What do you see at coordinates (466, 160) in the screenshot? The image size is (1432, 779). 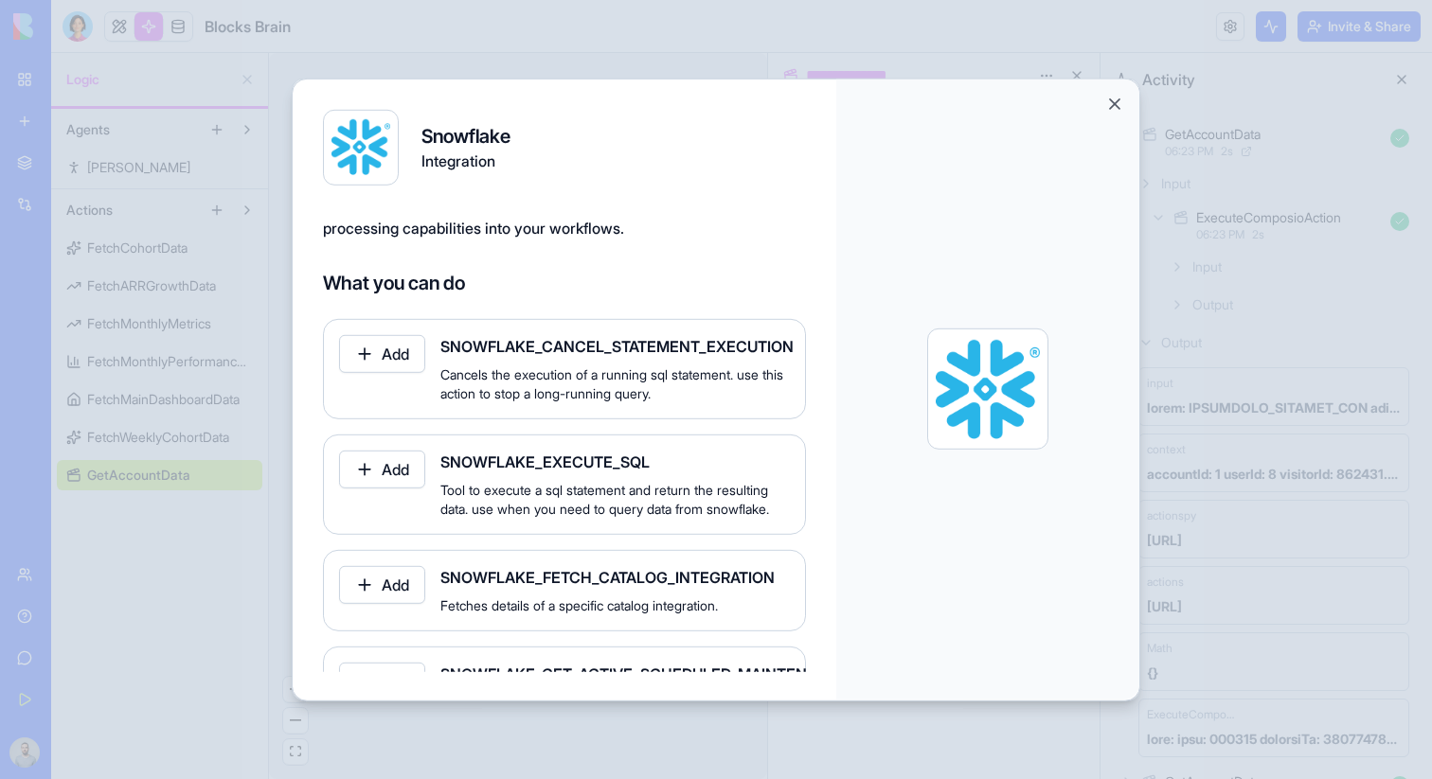 I see `span: Integration` at bounding box center [466, 160].